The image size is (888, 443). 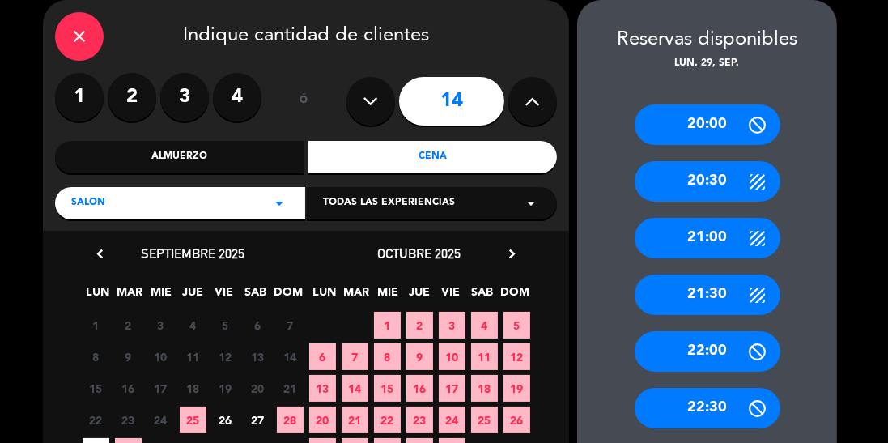 I want to click on span: SALON, so click(x=88, y=203).